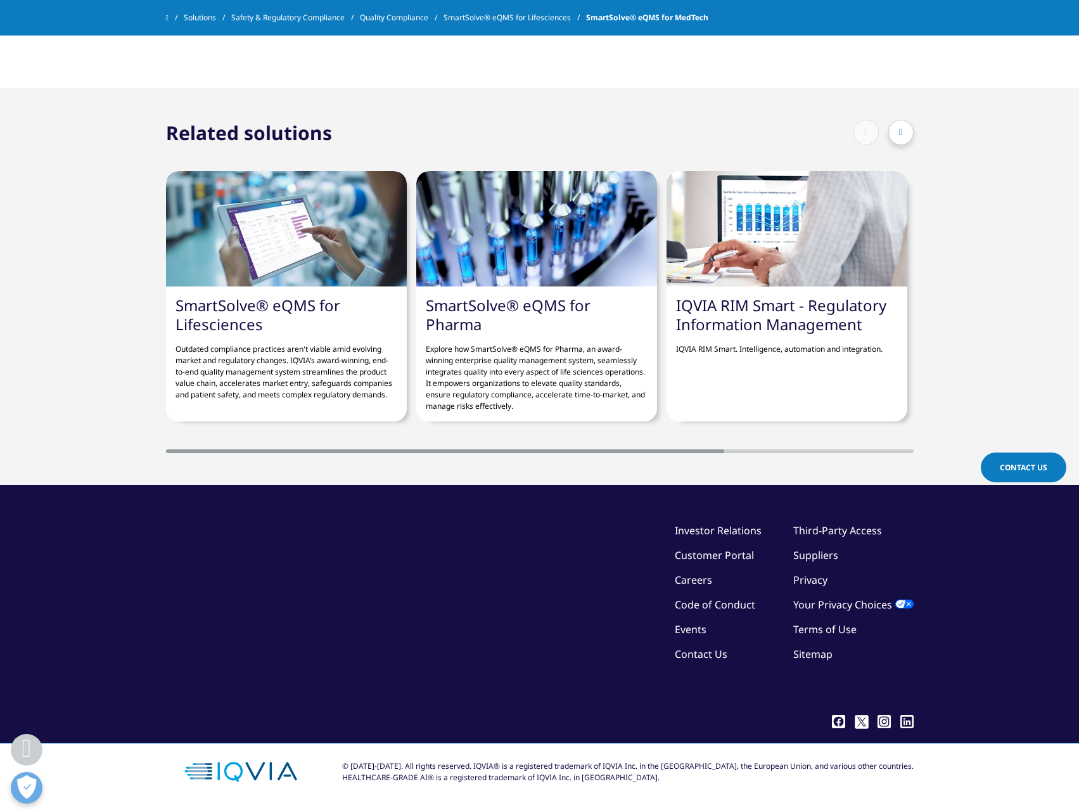 The width and height of the screenshot is (1079, 810). I want to click on p: Explore how SmartSolve® eQMS for Pharma, an award-winning enterprise quality management system, s..., so click(537, 372).